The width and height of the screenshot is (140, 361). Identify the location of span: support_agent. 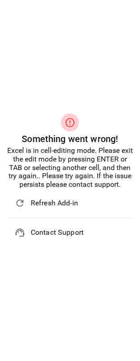
(20, 233).